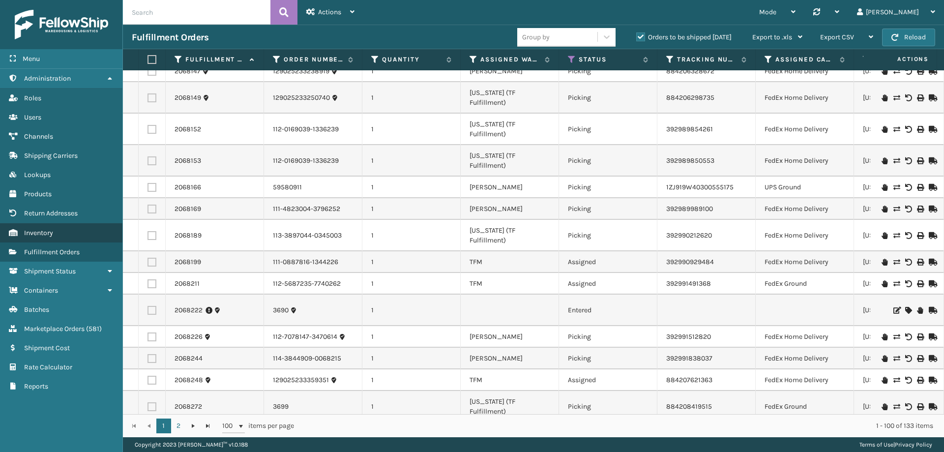  Describe the element at coordinates (620, 426) in the screenshot. I see `div: 1 - 100 of 133 items` at that location.